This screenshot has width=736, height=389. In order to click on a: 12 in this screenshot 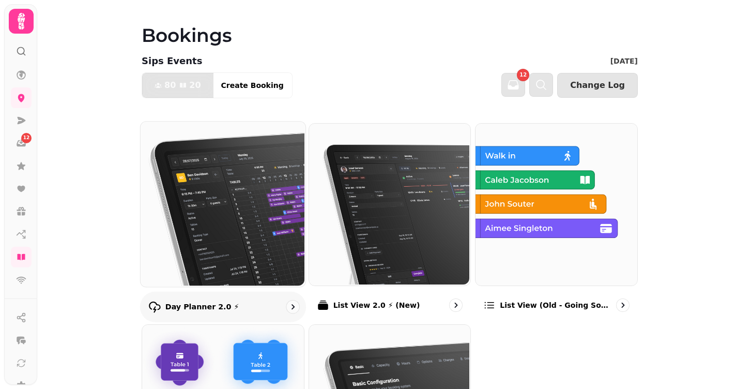, I will do `click(21, 143)`.